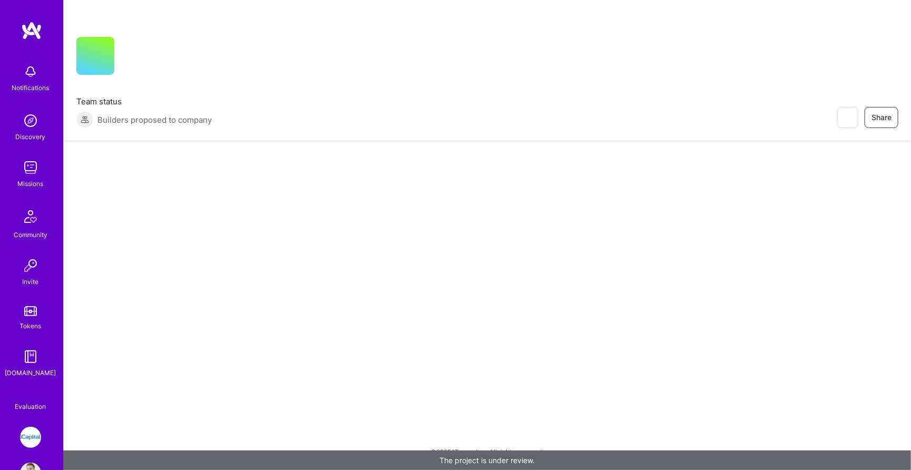  What do you see at coordinates (144, 101) in the screenshot?
I see `span: Team status` at bounding box center [144, 101].